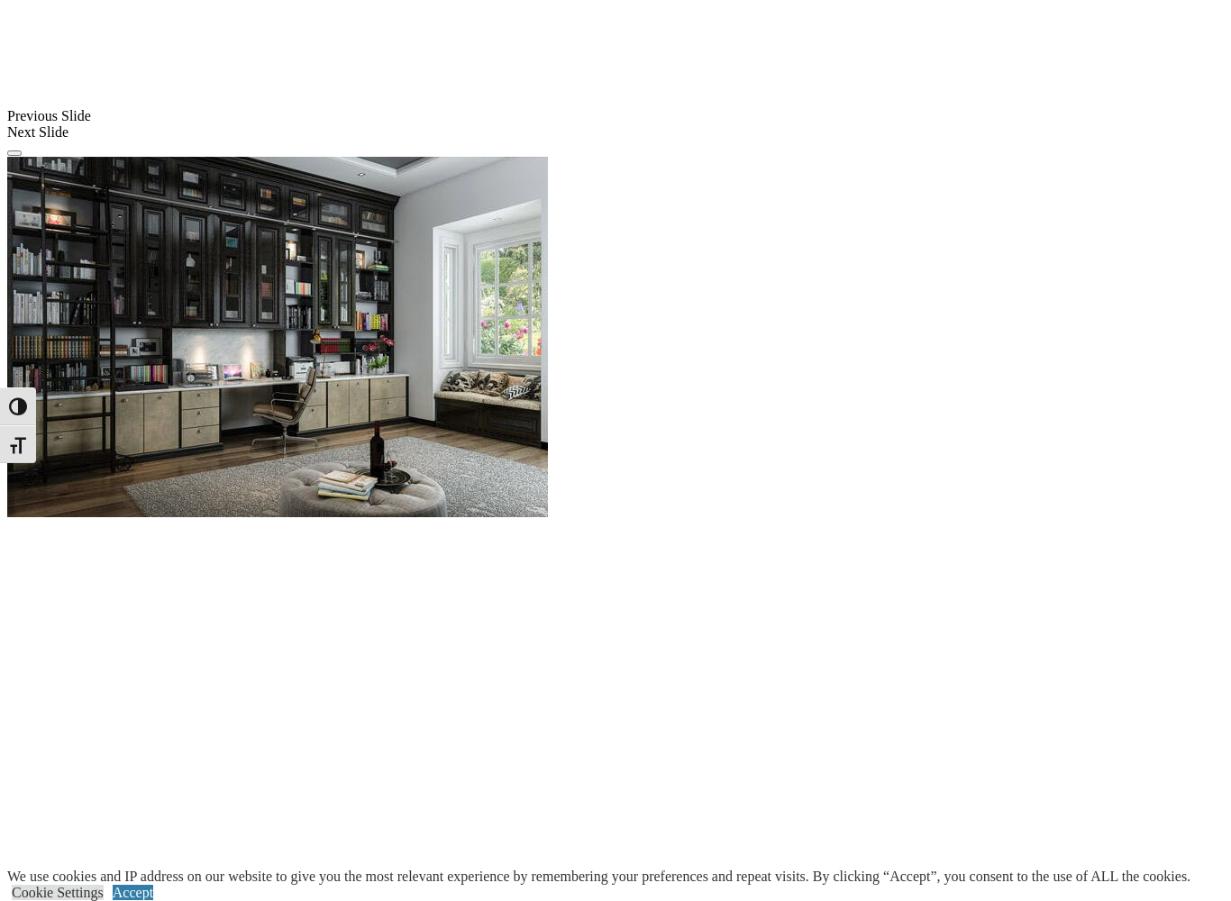 The image size is (1231, 901). I want to click on div: We use cookies and IP address on our website to give you the most relevant experience by remember..., so click(598, 877).